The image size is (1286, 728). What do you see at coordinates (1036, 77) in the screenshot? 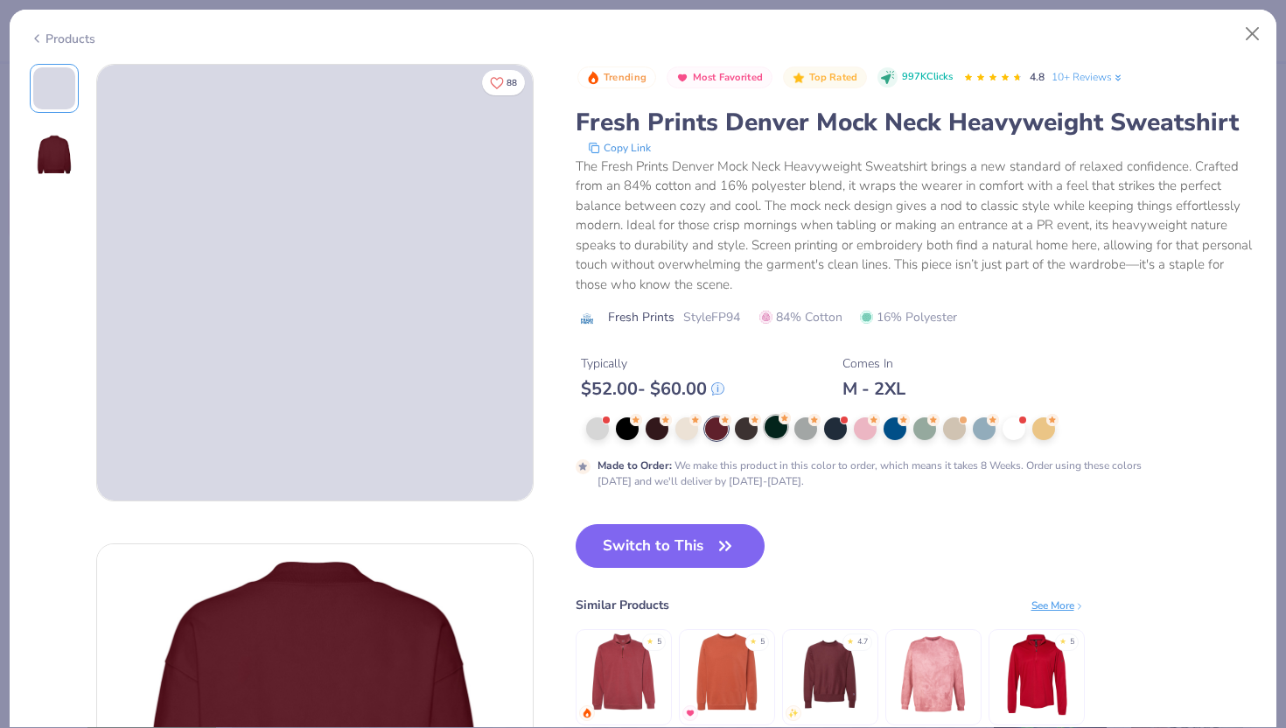
I see `span: 4.8` at bounding box center [1036, 77].